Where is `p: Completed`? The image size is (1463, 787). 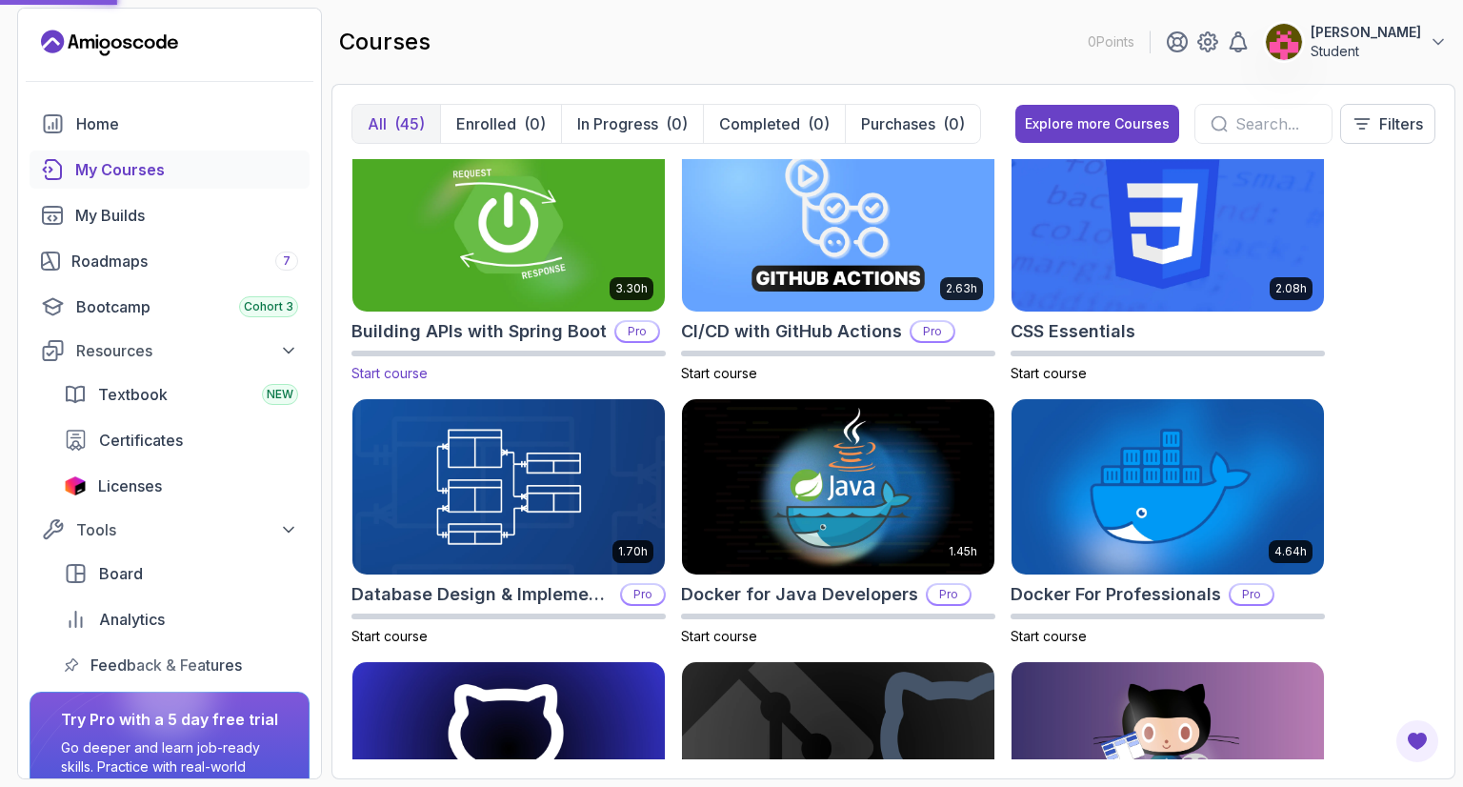
p: Completed is located at coordinates (759, 124).